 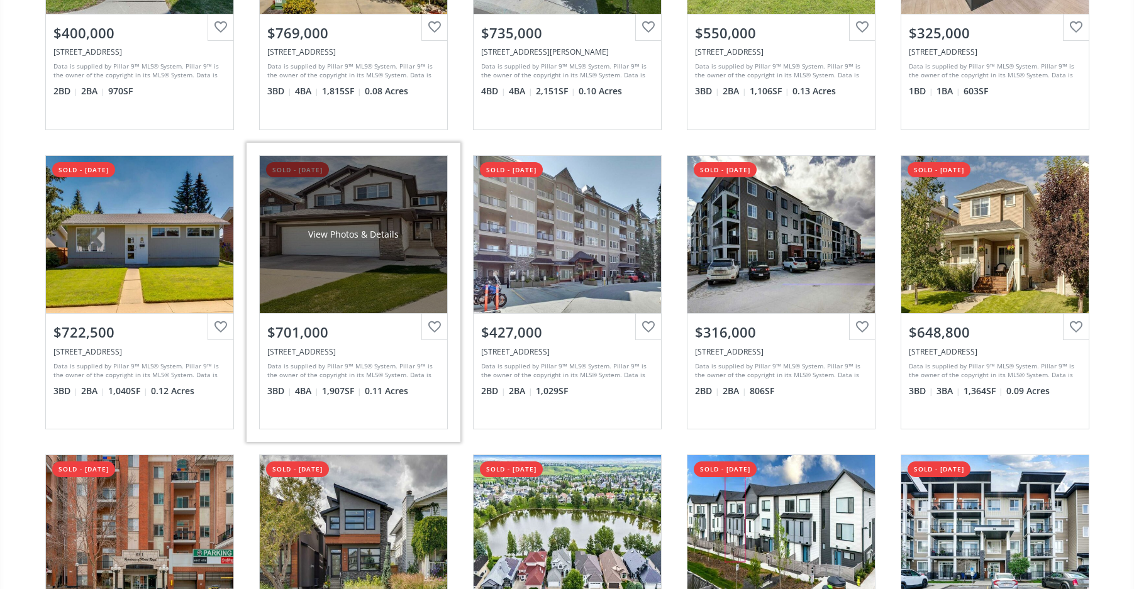 What do you see at coordinates (567, 352) in the screenshot?
I see `div: 20 Discovery Ridge Close SW #219, Calgary, AB T3H 5X4` at bounding box center [567, 352].